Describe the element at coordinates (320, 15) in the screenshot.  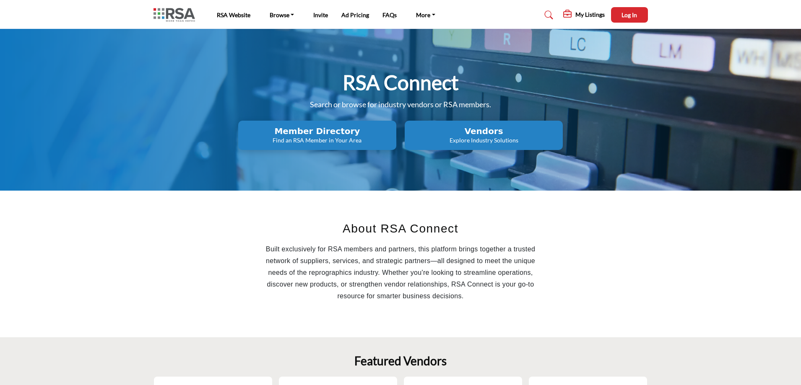
I see `a: Invite` at that location.